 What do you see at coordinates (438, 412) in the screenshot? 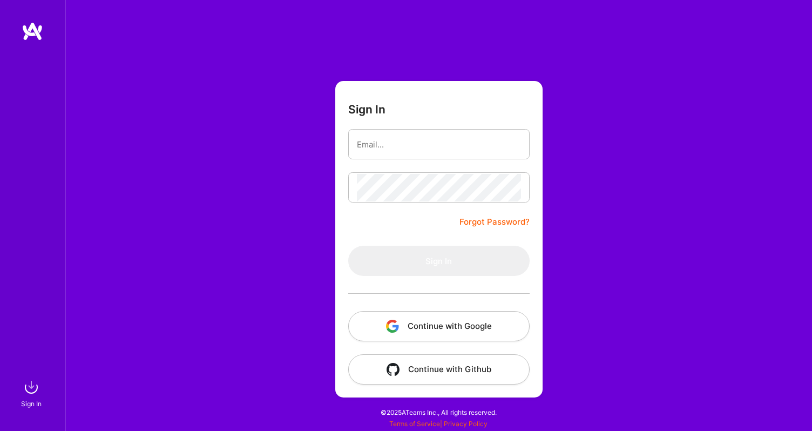
I see `div: © 2025 ATeams Inc., All rights reserved.` at bounding box center [438, 412].